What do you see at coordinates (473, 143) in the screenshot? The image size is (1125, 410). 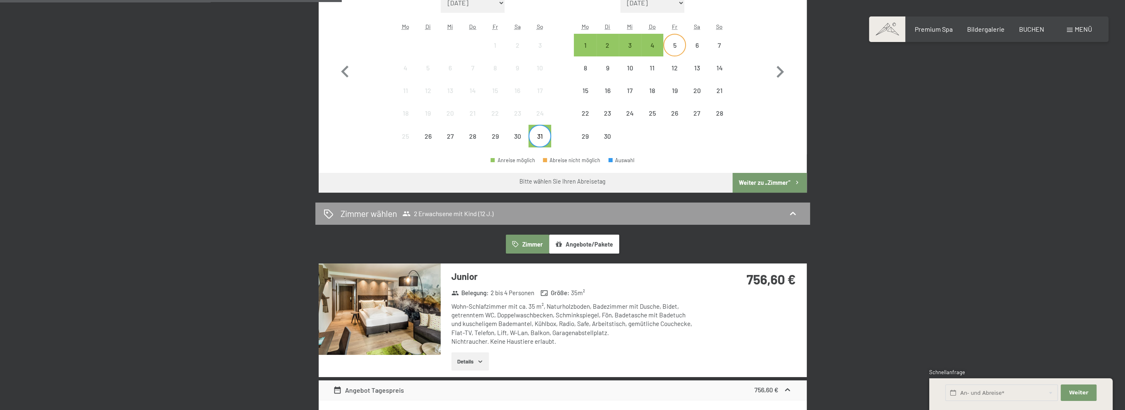 I see `div: 28` at bounding box center [473, 143].